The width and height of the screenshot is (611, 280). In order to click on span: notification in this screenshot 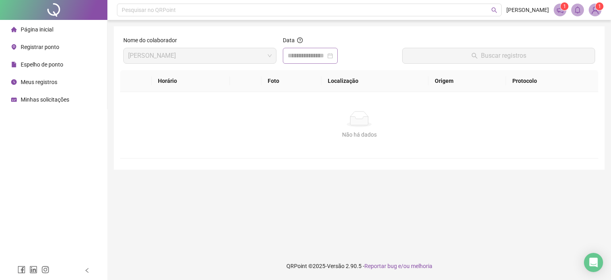, I will do `click(560, 10)`.